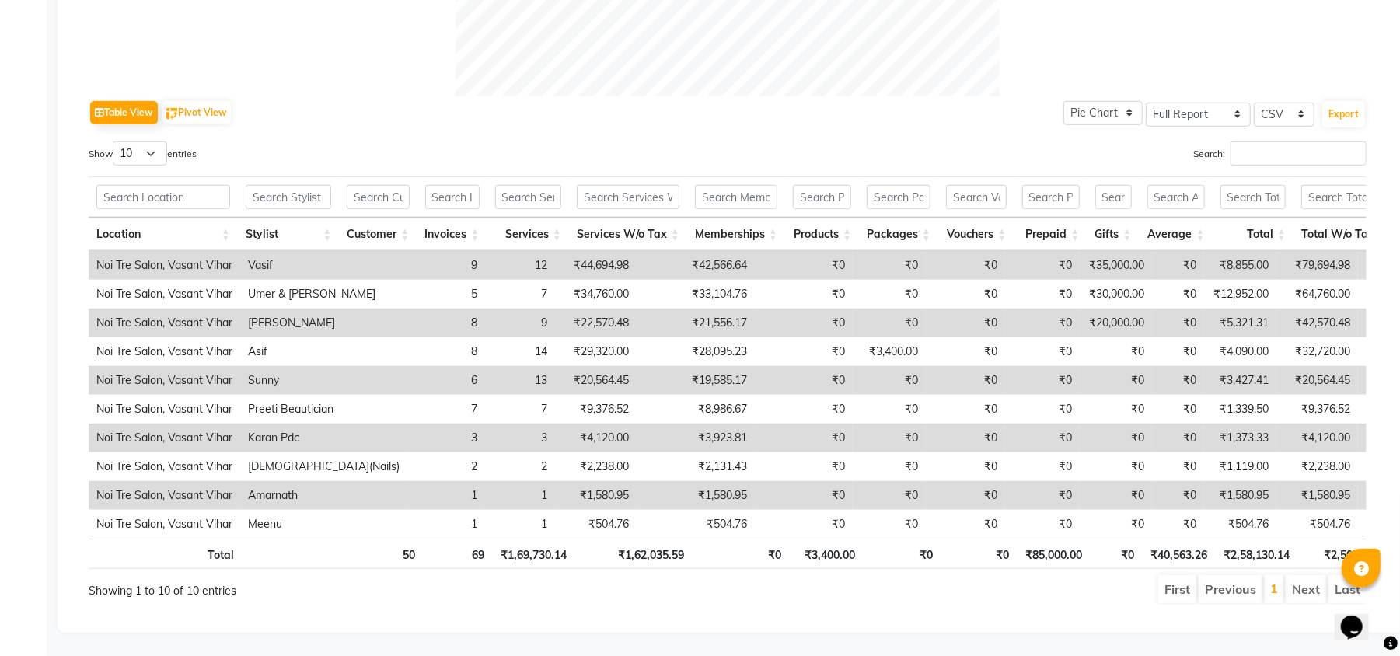  Describe the element at coordinates (528, 234) in the screenshot. I see `th: Services: activate to sort column ascending` at that location.